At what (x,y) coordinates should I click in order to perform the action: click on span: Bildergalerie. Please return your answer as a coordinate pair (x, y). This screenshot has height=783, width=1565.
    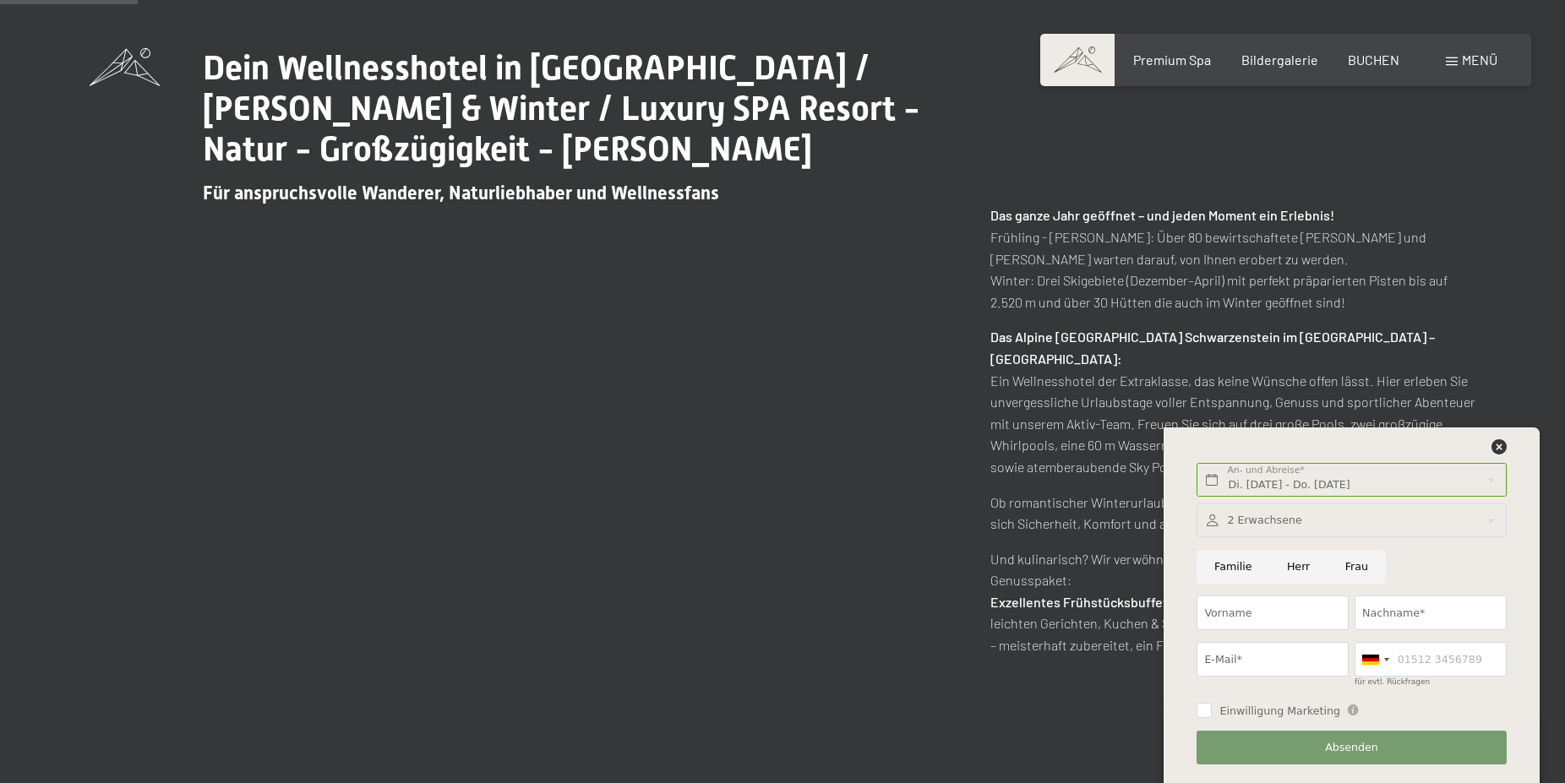
    Looking at the image, I should click on (1279, 59).